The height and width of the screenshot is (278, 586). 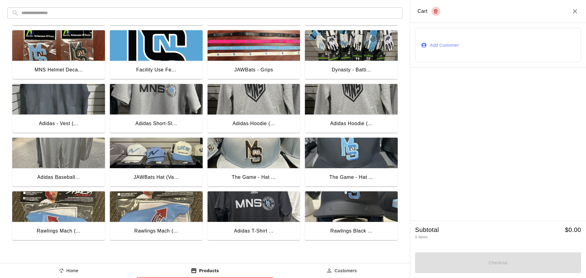 What do you see at coordinates (156, 70) in the screenshot?
I see `div: Facility Use Fe...` at bounding box center [156, 70].